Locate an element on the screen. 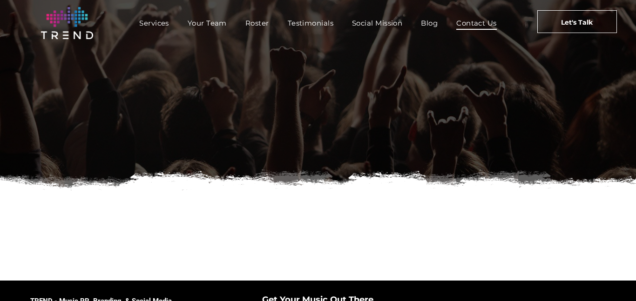  a: Blog is located at coordinates (429, 23).